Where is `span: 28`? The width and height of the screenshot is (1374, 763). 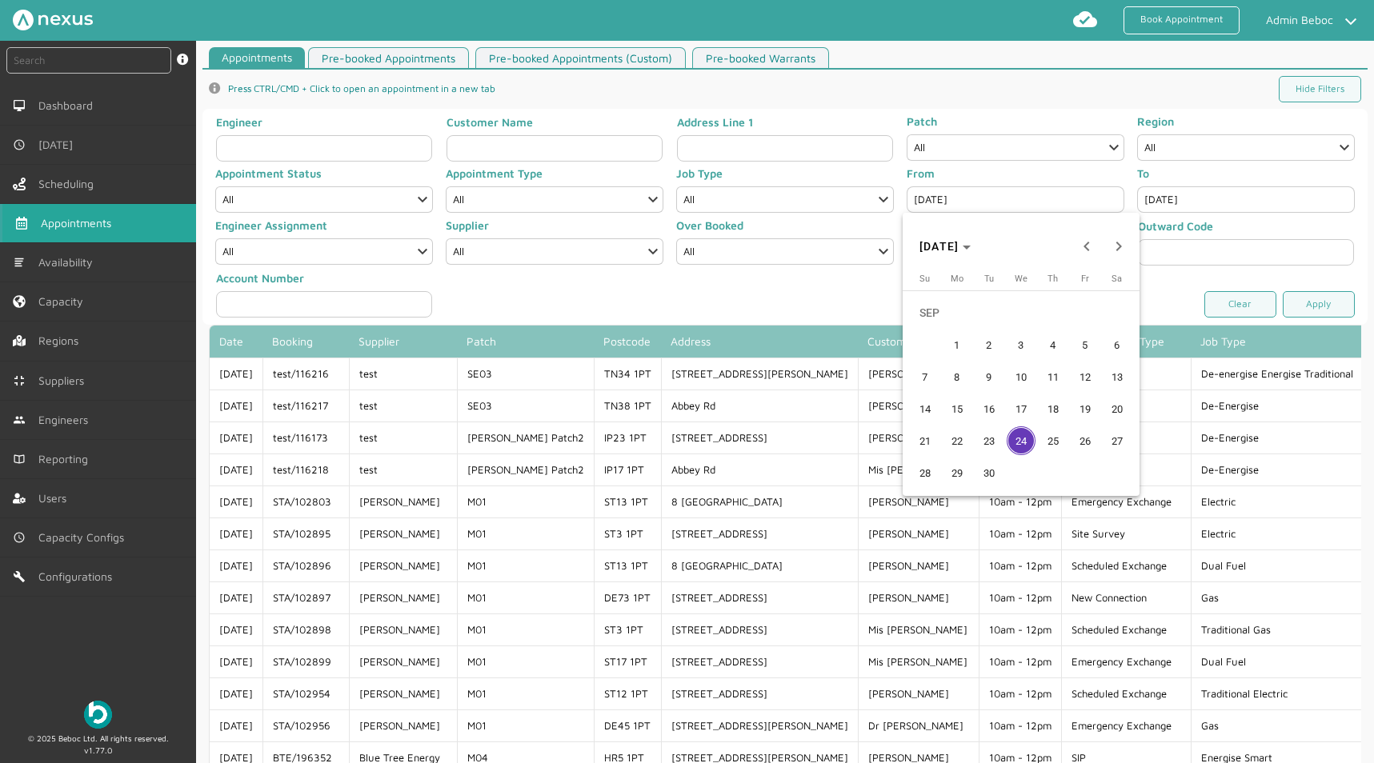 span: 28 is located at coordinates (925, 473).